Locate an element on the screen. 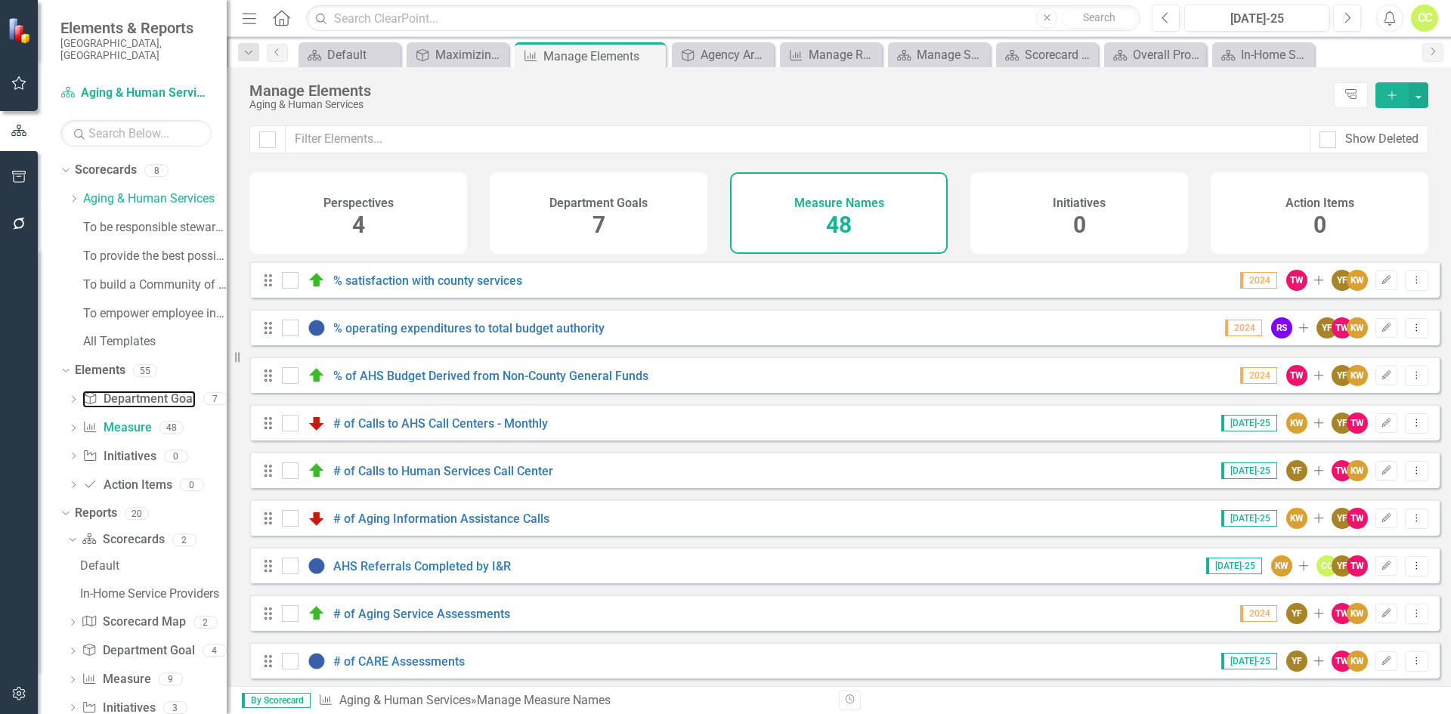 The height and width of the screenshot is (714, 1451). a: Agency Area Plan FY '26 - '29 is located at coordinates (722, 54).